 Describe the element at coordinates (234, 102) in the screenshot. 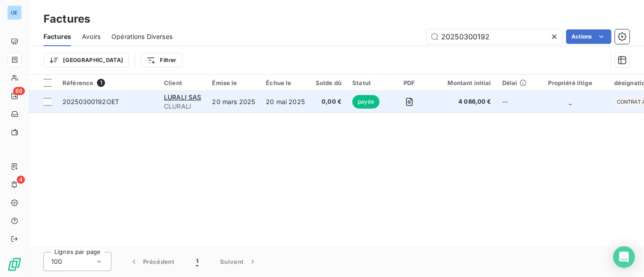

I see `td: 20 mars 2025` at that location.